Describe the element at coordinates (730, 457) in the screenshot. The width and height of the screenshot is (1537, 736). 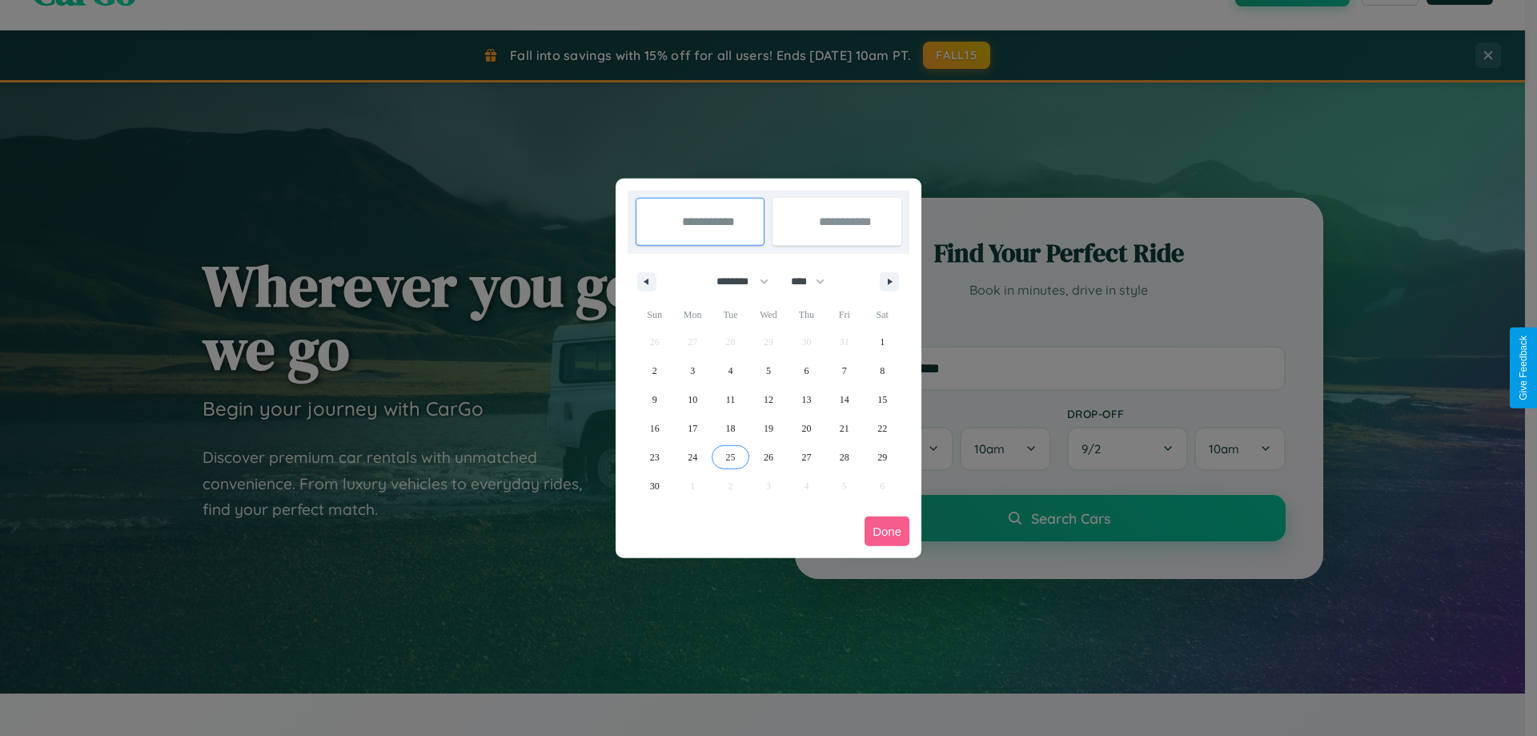
I see `button: 25` at that location.